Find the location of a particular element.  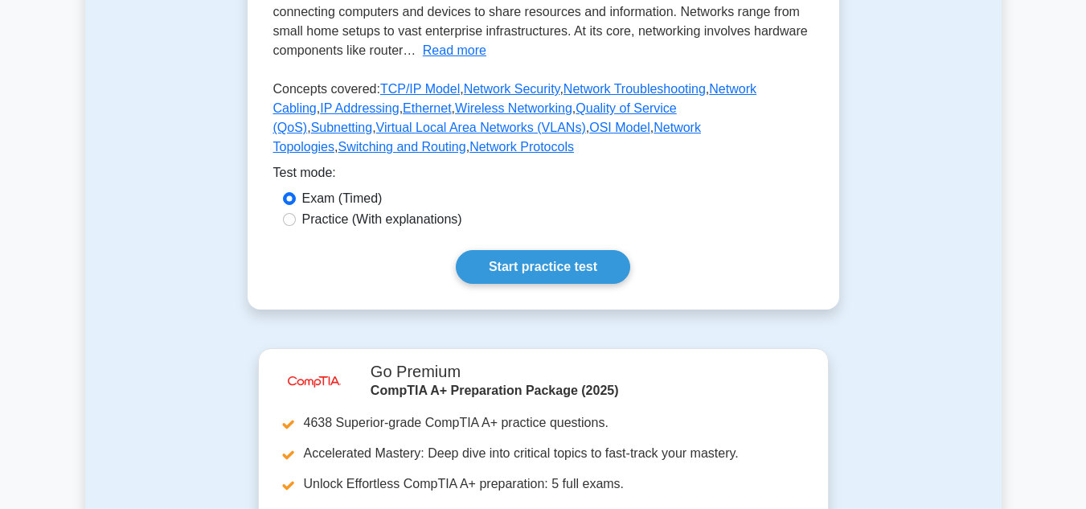

label: Practice (With explanations) is located at coordinates (382, 219).